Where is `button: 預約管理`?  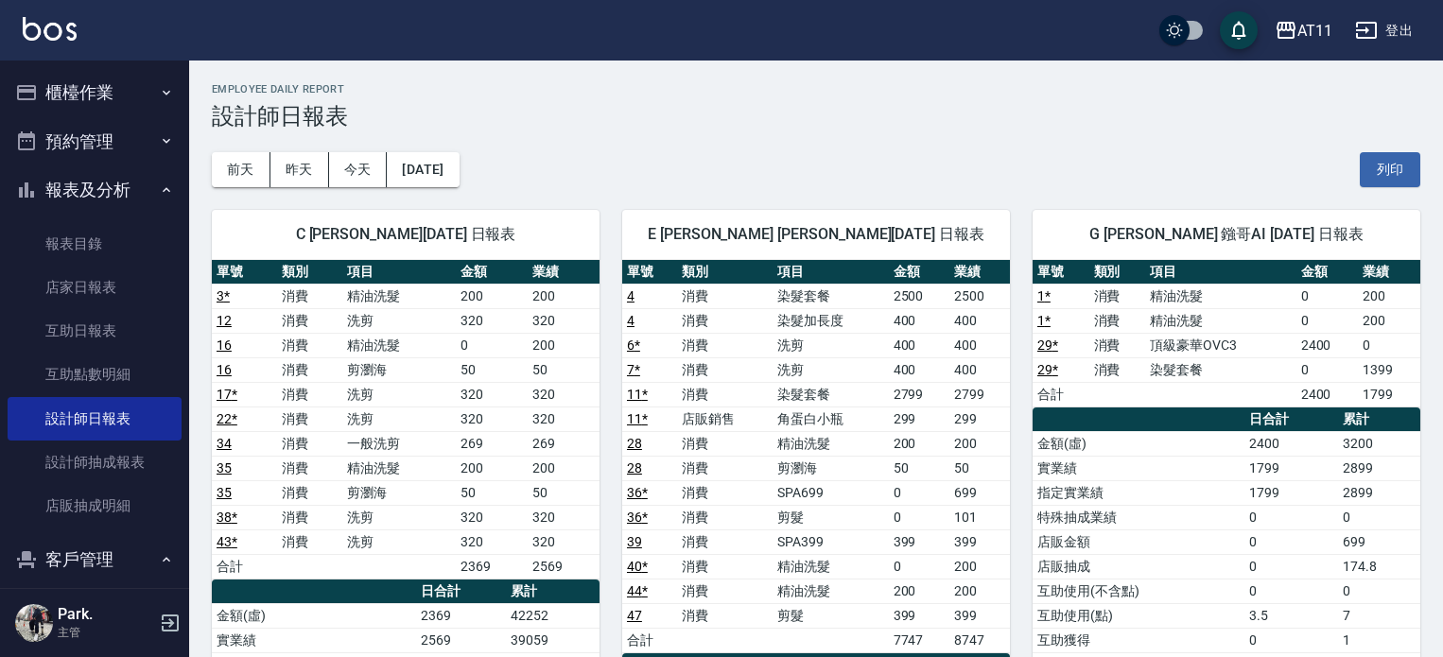 button: 預約管理 is located at coordinates (95, 142).